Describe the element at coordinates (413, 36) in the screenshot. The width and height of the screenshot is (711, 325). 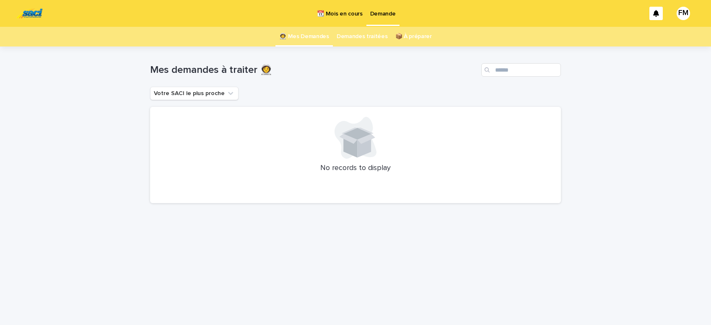
I see `a: 📦 À préparer` at that location.